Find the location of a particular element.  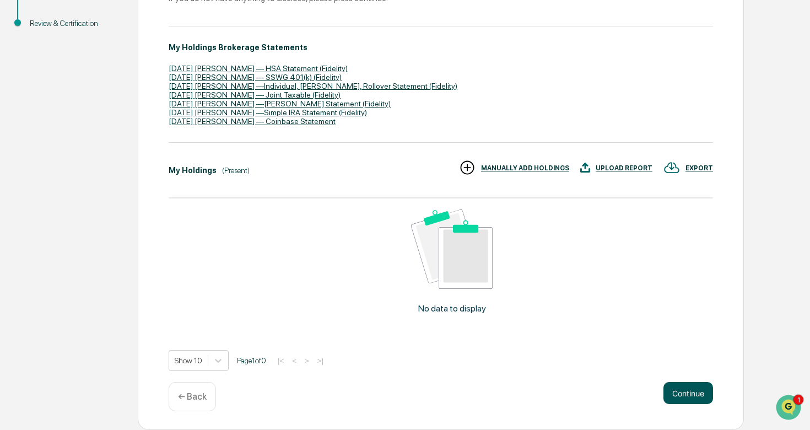

img: UPLOAD REPORT is located at coordinates (585, 168).